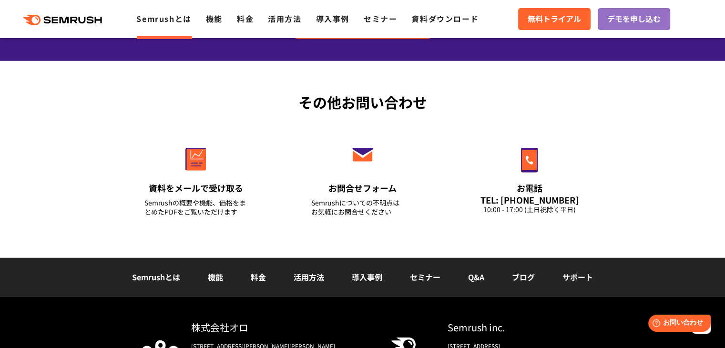  I want to click on a: 資料をメールで受け取る Semrushの概要や機能、価格をまとめたPDFをご覧いただけます, so click(196, 178).